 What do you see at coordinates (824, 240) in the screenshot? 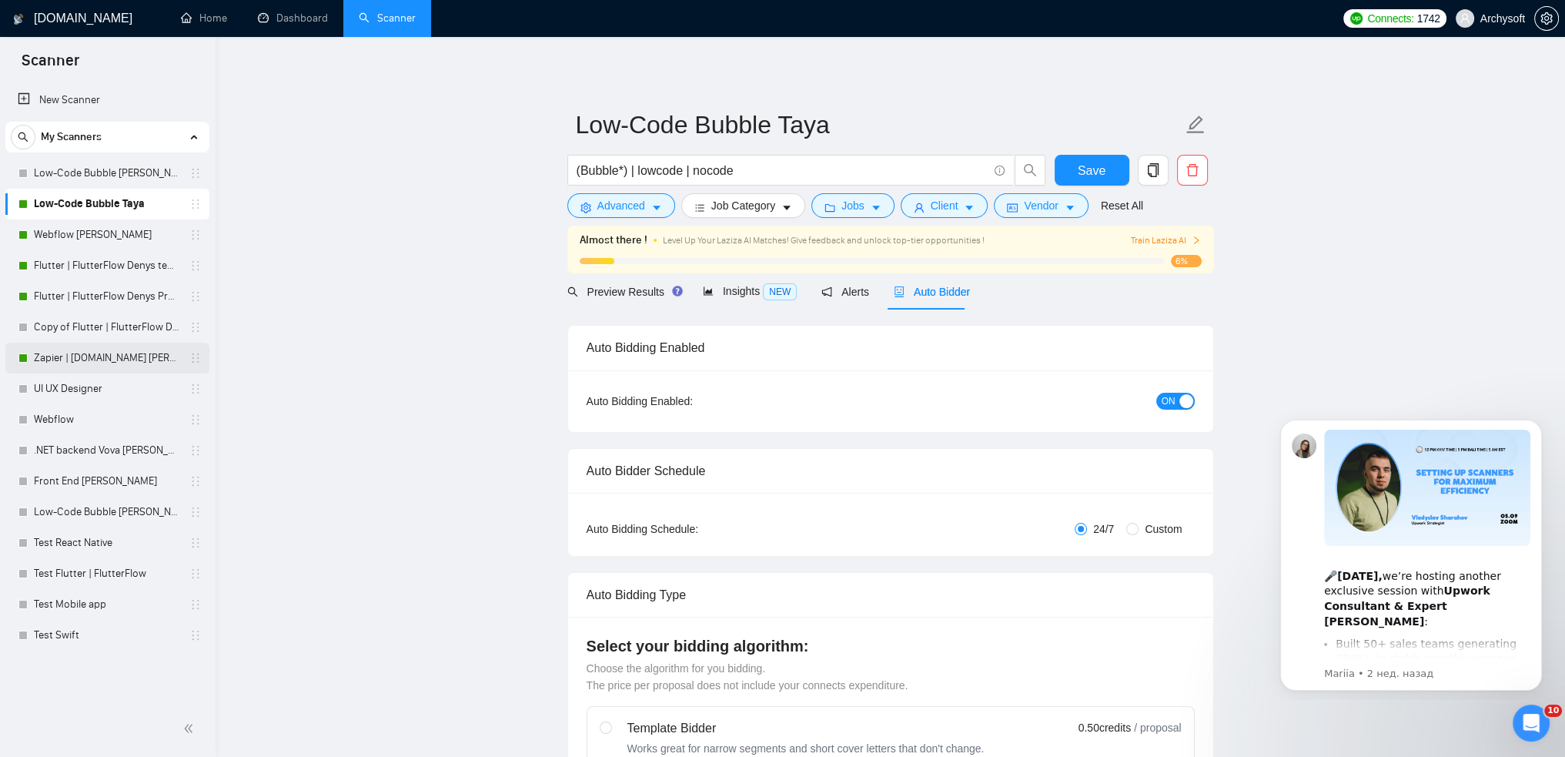
I see `span: Level Up Your Laziza AI Matches! Give feedback and unlock top-tier opportunities !` at bounding box center [824, 240].